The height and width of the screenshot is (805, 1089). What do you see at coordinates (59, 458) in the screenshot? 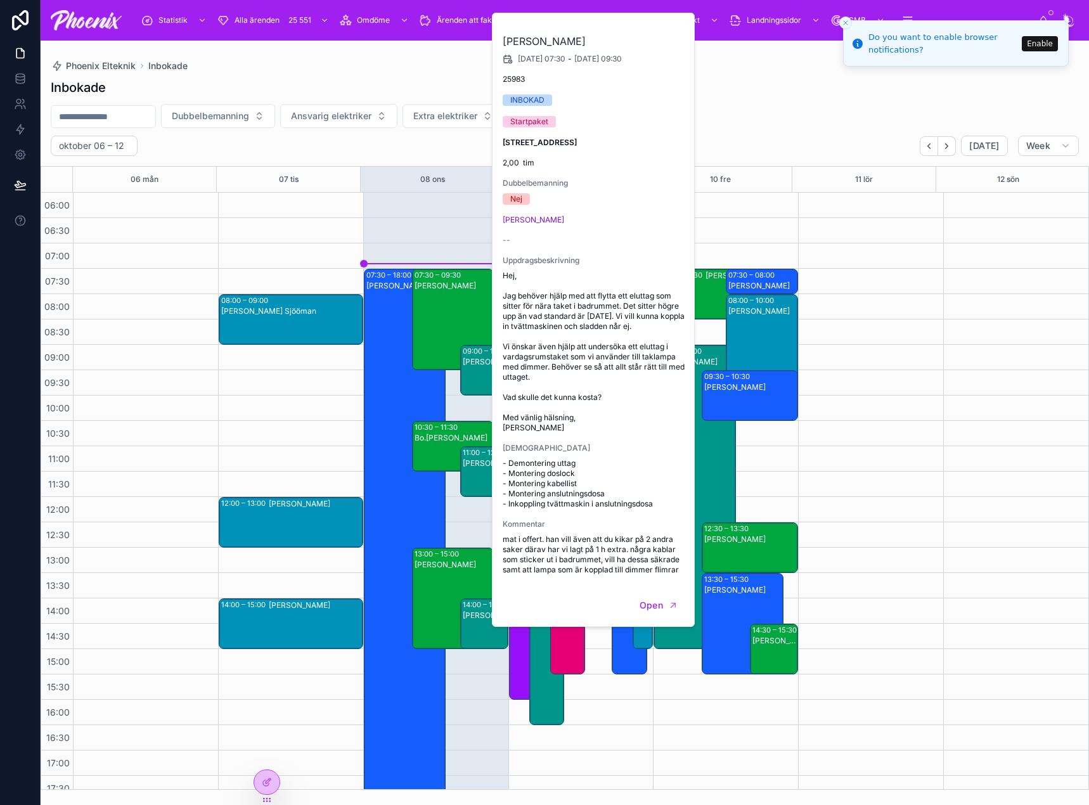
I see `span: 11:00` at bounding box center [59, 458].